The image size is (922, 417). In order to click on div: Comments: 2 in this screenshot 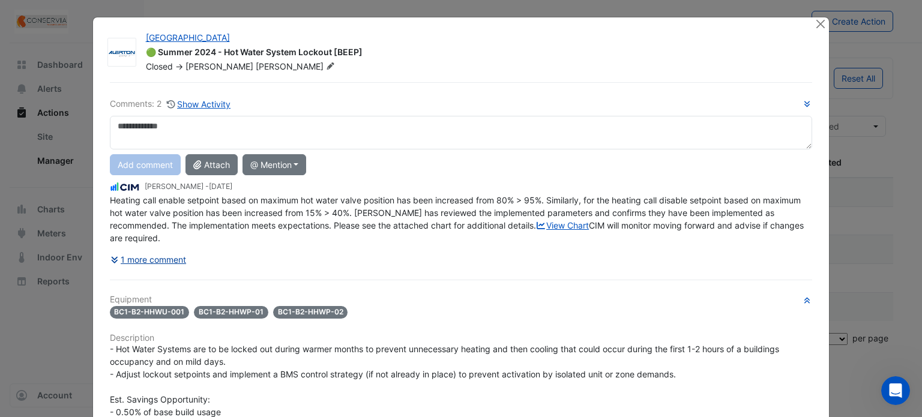, I will do `click(170, 104)`.